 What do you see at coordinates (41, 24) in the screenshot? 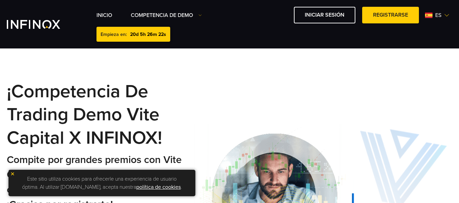
I see `a: INFINOX Vite` at bounding box center [41, 24].